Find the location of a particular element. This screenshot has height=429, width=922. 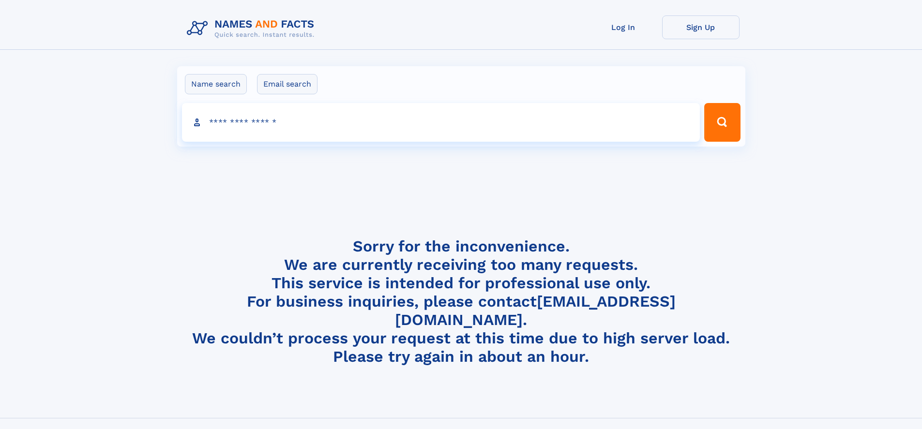

img: Logo Names and Facts is located at coordinates (253, 29).